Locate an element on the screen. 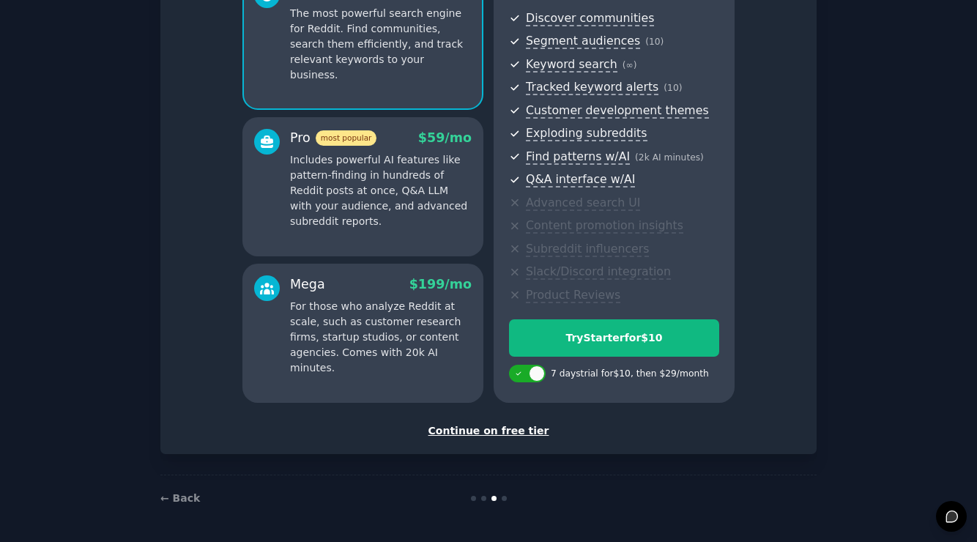  a: ← Back is located at coordinates (180, 498).